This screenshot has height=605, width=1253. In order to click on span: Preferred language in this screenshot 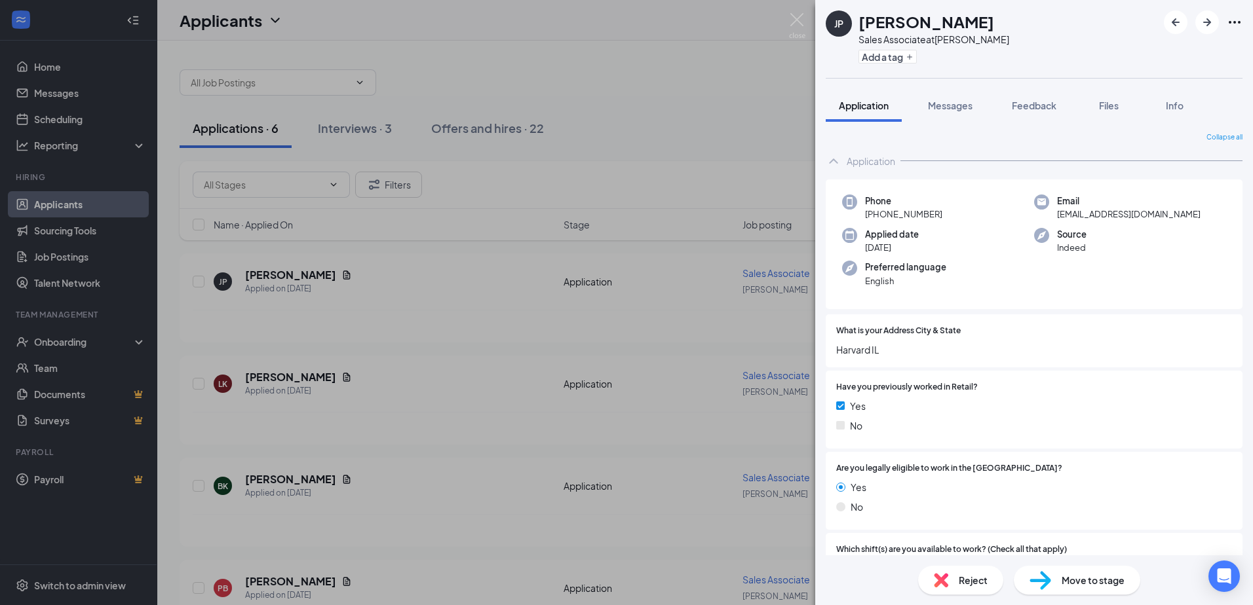, I will do `click(905, 267)`.